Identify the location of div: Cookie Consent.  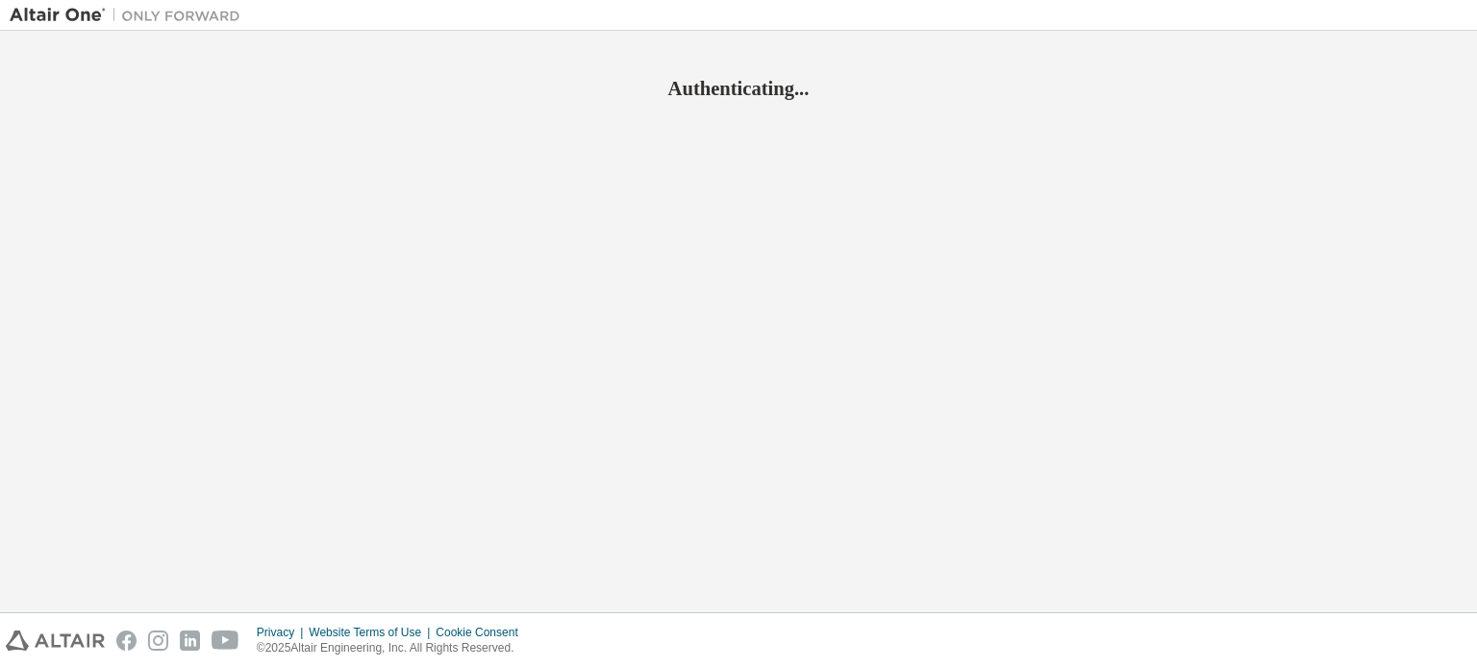
(482, 633).